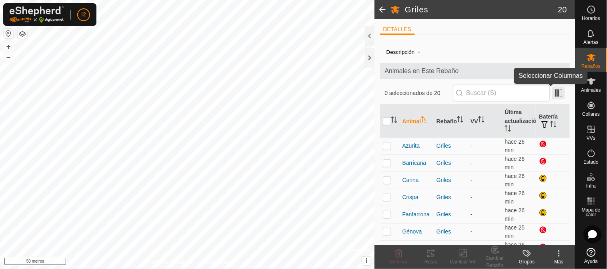 The width and height of the screenshot is (607, 269). What do you see at coordinates (446, 121) in the screenshot?
I see `font: Rebaño` at bounding box center [446, 121].